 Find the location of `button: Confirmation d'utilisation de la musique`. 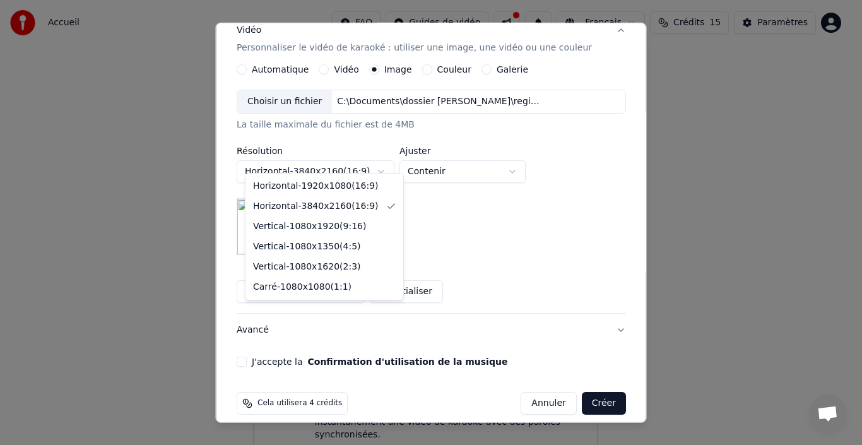

button: Confirmation d'utilisation de la musique is located at coordinates (407, 362).